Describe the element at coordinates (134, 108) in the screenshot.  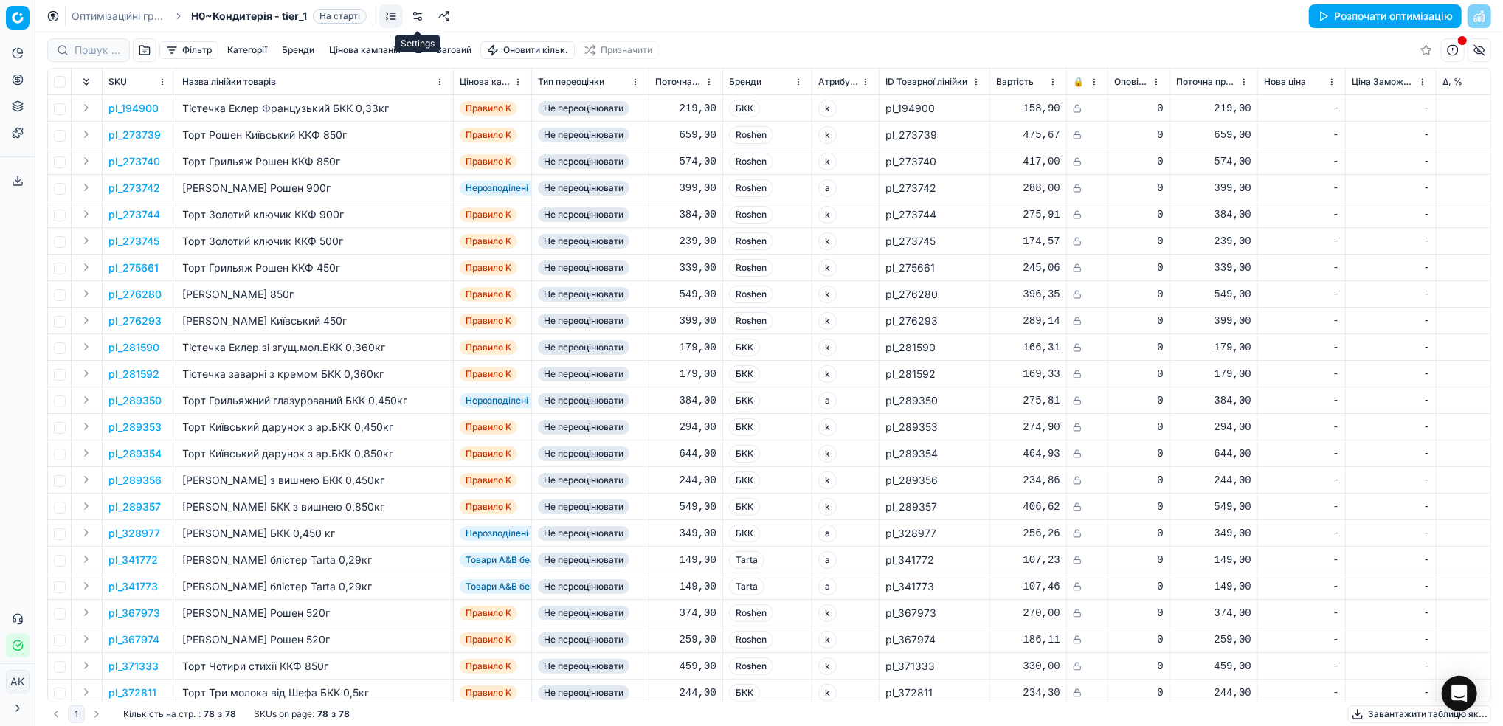
I see `p: pl_194900` at that location.